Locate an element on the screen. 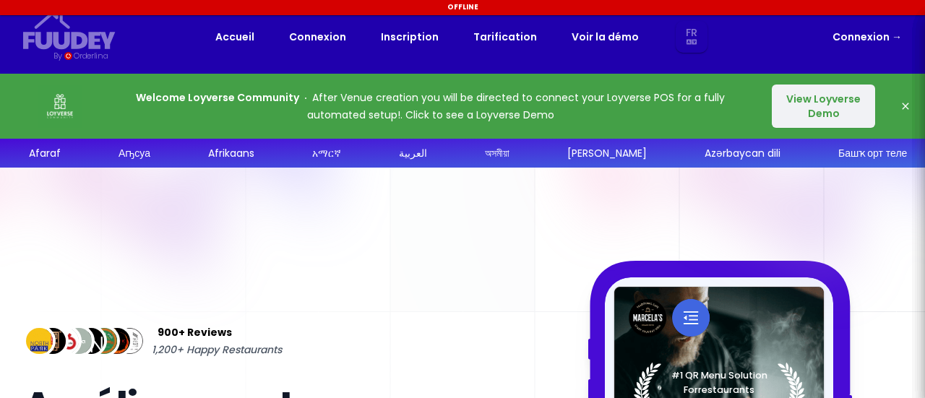 This screenshot has height=398, width=925. div: Orderlina is located at coordinates (90, 56).